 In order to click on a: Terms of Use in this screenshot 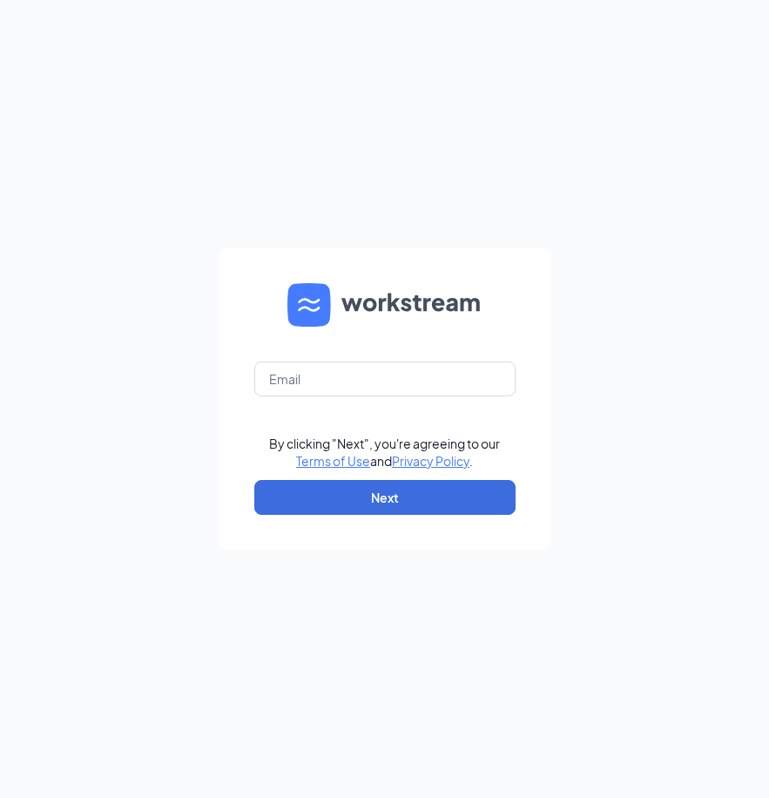, I will do `click(333, 461)`.